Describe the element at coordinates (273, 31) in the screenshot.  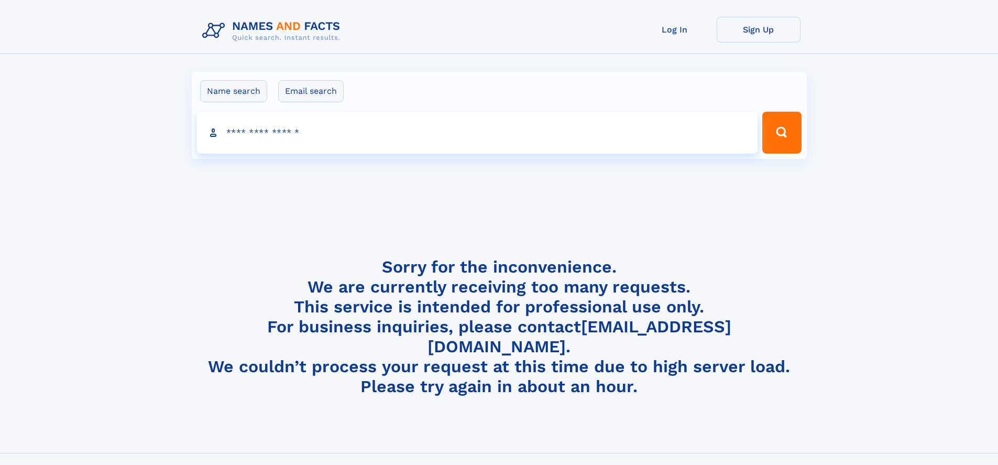
I see `img: Logo Names and Facts` at that location.